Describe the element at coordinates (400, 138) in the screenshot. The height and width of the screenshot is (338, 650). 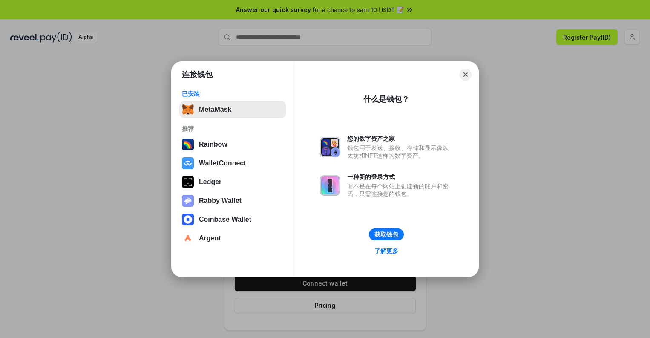
I see `div: 您的数字资产之家` at that location.